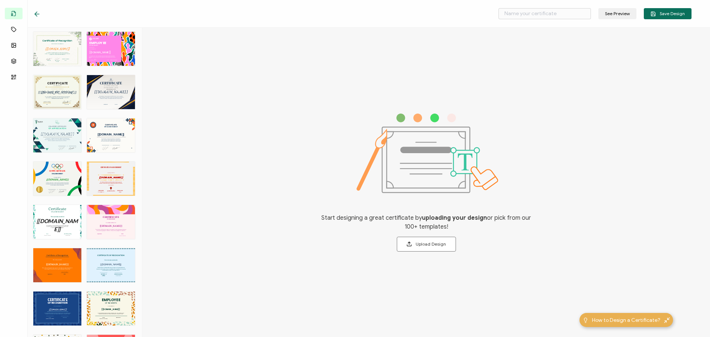  I want to click on button: See Preview, so click(617, 14).